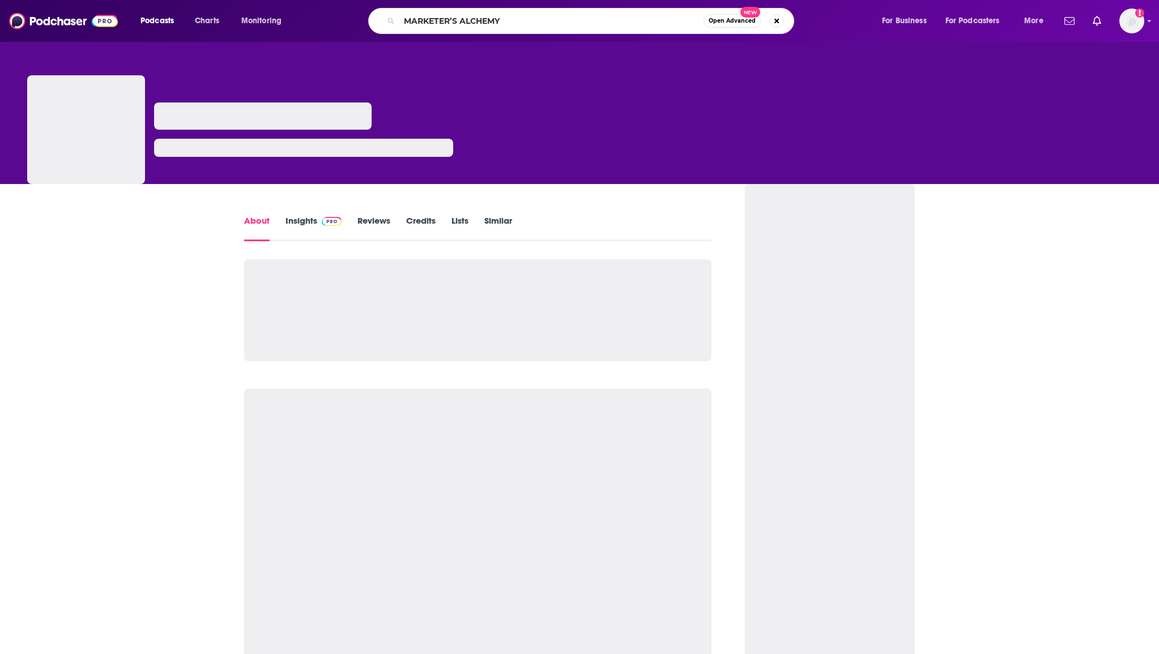 Image resolution: width=1159 pixels, height=654 pixels. Describe the element at coordinates (257, 228) in the screenshot. I see `a: About` at that location.